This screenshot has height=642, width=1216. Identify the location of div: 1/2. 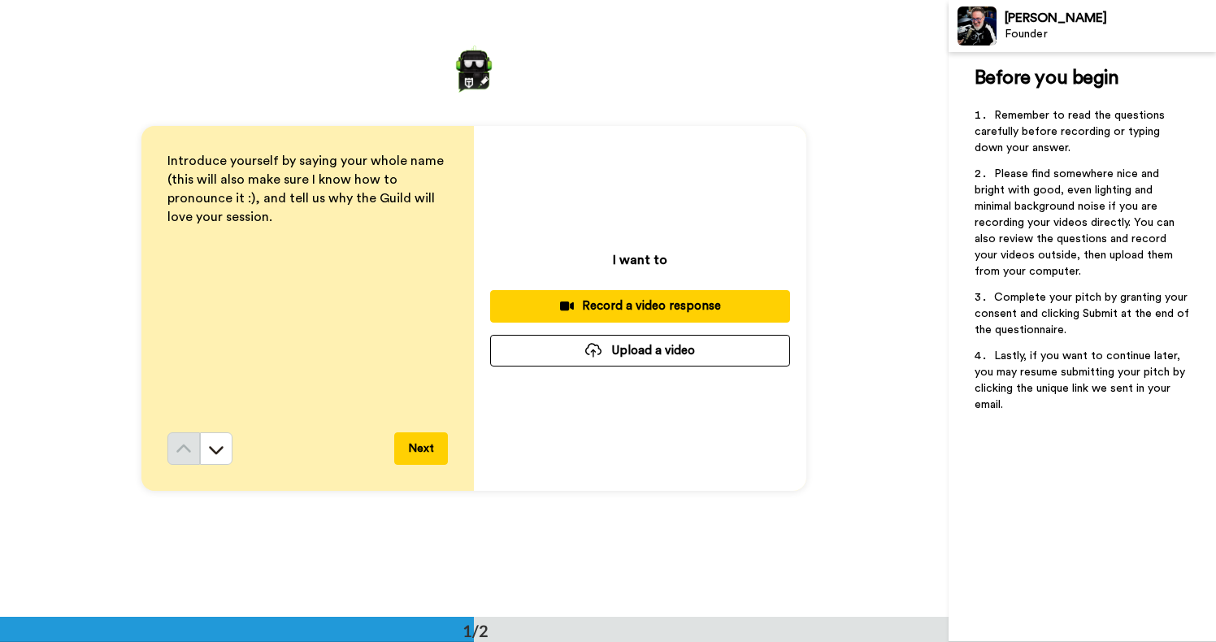
(476, 631).